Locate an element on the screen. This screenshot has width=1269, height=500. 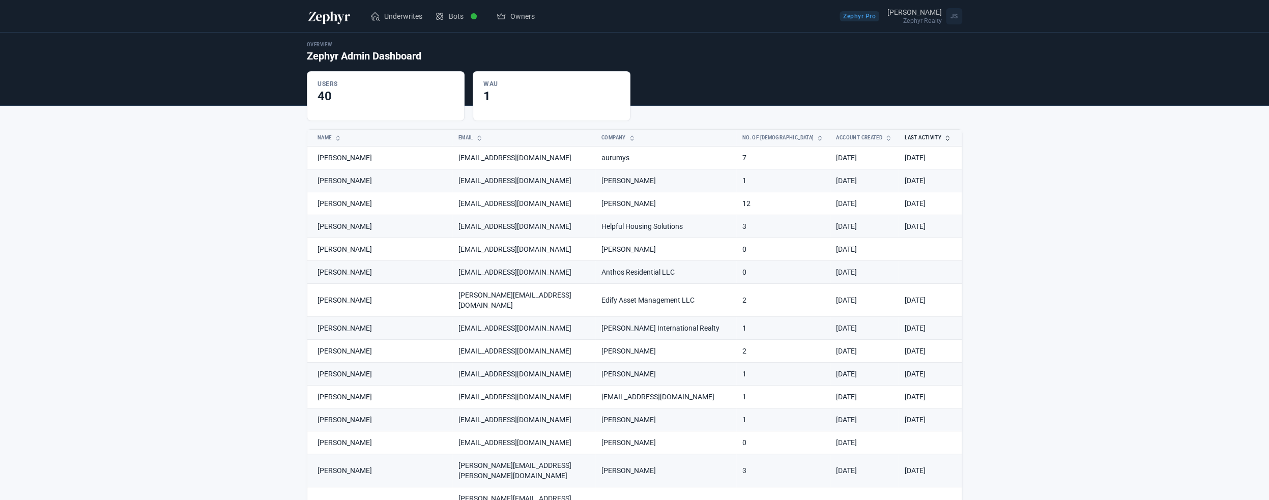
button: Last Activity is located at coordinates (922, 138).